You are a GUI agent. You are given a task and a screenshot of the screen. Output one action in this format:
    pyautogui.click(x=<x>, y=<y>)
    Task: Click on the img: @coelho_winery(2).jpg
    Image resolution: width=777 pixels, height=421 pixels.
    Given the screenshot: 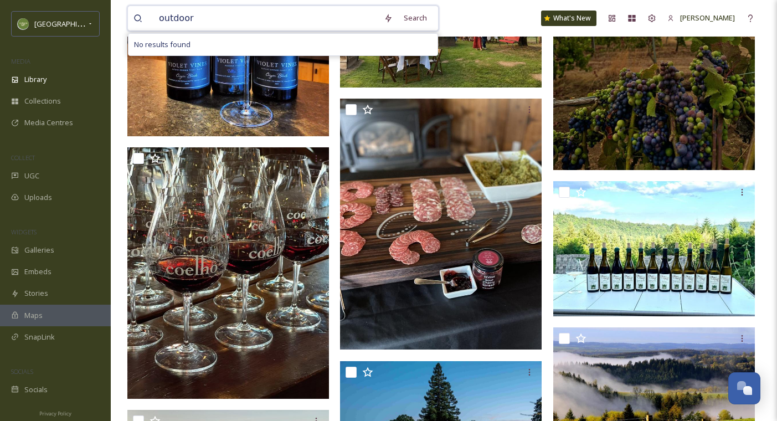 What is the action you would take?
    pyautogui.click(x=441, y=224)
    